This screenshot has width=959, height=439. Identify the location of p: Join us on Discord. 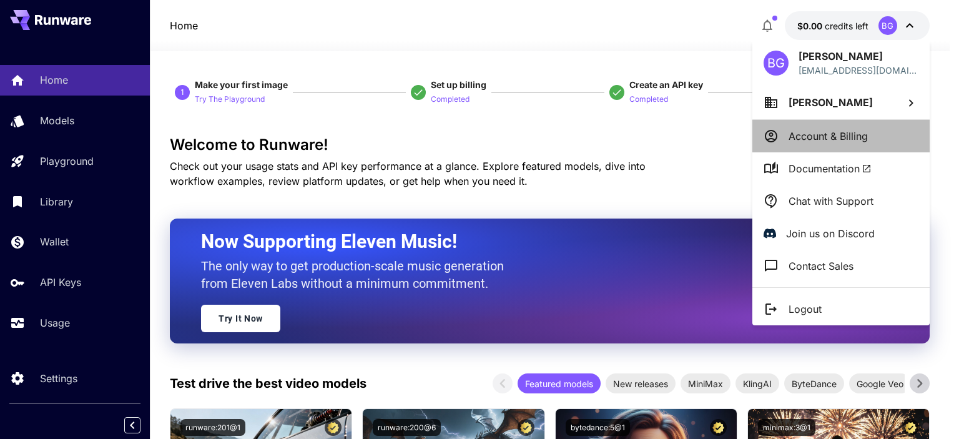
(830, 233).